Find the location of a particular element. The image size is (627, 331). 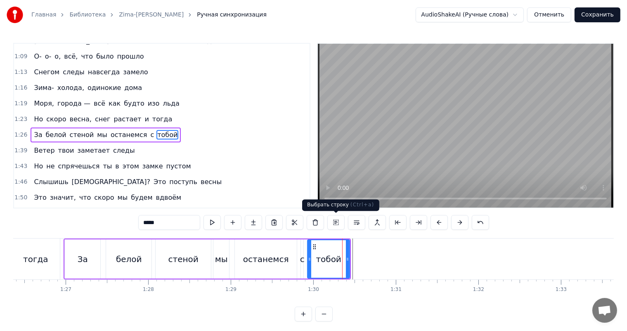

span: о, is located at coordinates (57, 56).